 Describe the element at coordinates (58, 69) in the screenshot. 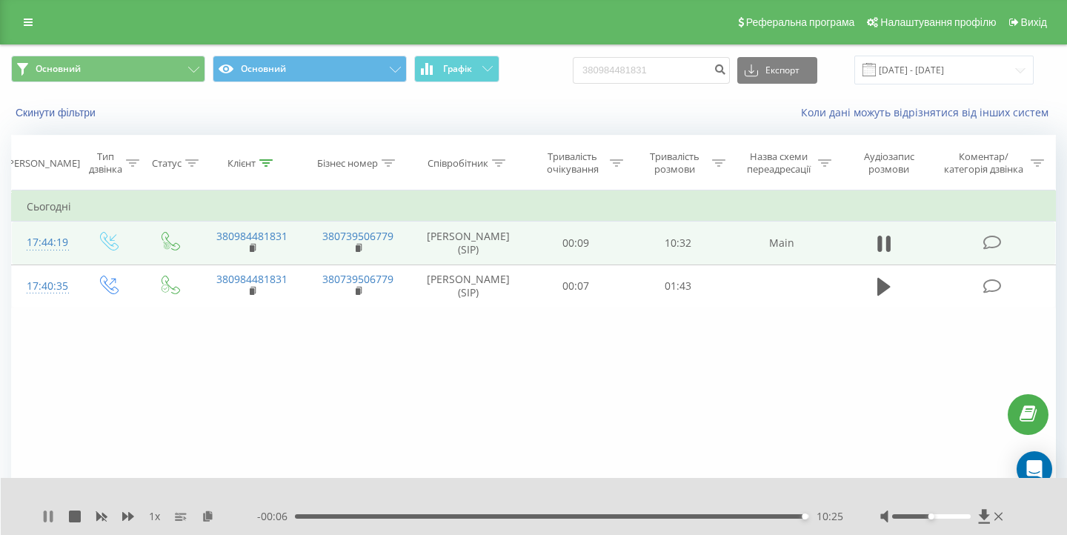

I see `span: Основний` at that location.